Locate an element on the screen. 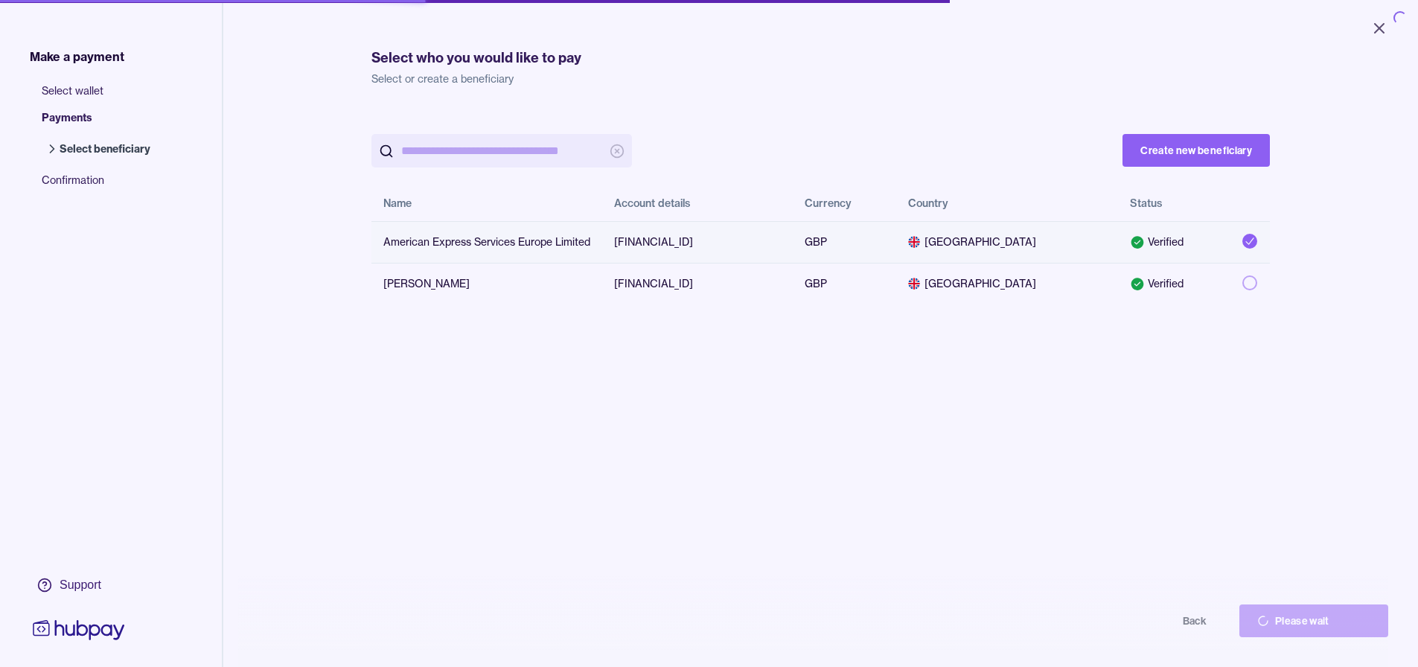 The image size is (1418, 667). span: Select wallet is located at coordinates (103, 97).